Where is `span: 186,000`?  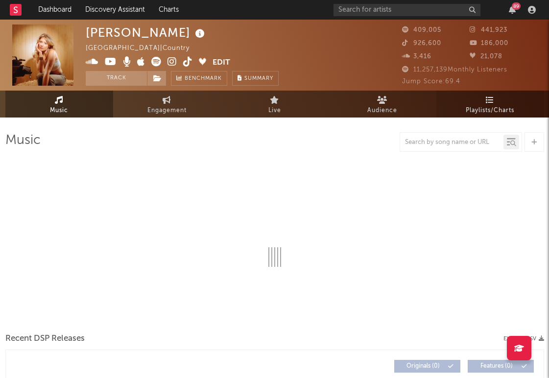 span: 186,000 is located at coordinates (488, 43).